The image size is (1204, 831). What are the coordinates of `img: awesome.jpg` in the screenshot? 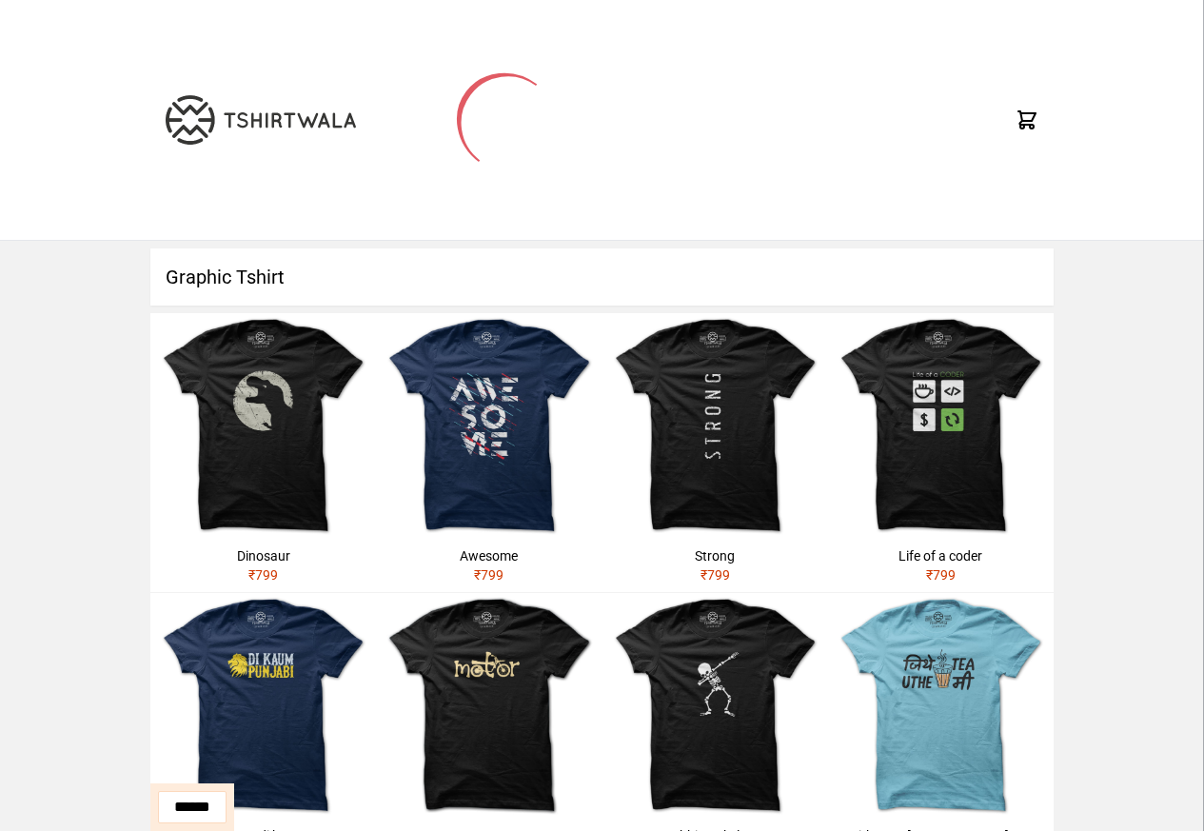 It's located at (488, 425).